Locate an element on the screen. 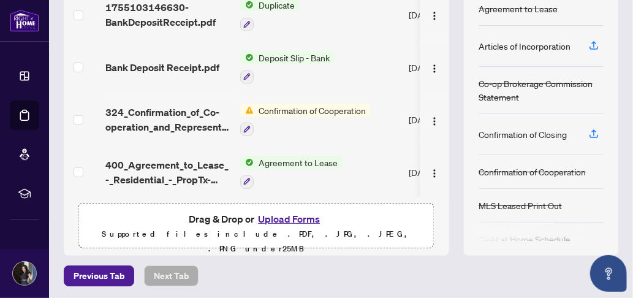 This screenshot has height=298, width=633. button: Status IconAgreement to Lease is located at coordinates (291, 172).